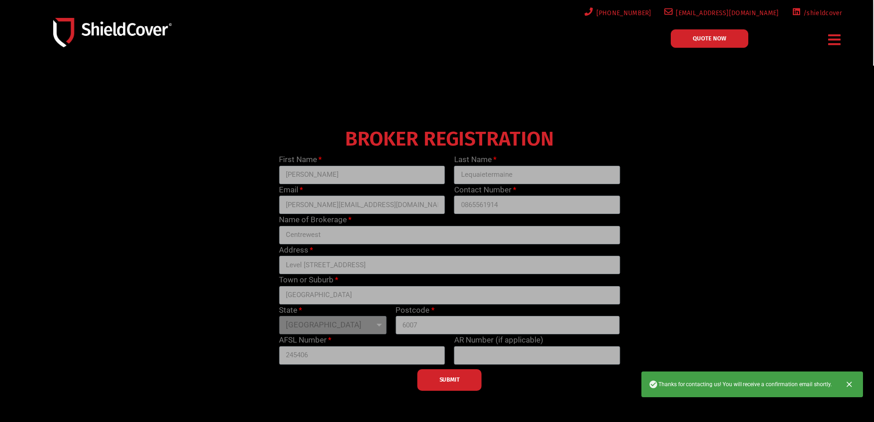 The width and height of the screenshot is (874, 422). I want to click on span: /shieldcover, so click(821, 13).